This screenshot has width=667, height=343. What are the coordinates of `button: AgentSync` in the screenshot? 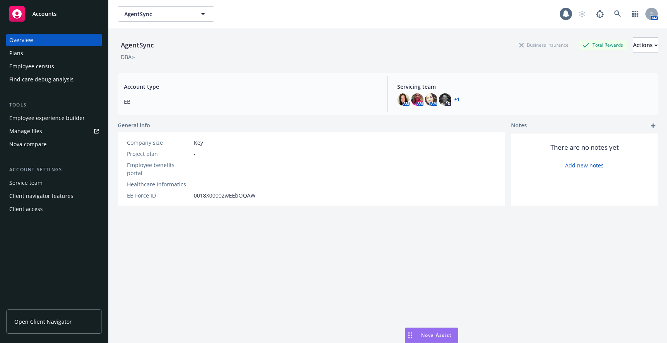 It's located at (166, 14).